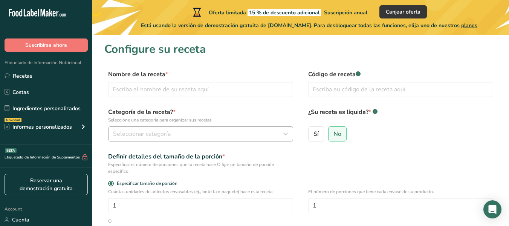 The width and height of the screenshot is (509, 226). I want to click on label: Nombre de la receta, so click(201, 74).